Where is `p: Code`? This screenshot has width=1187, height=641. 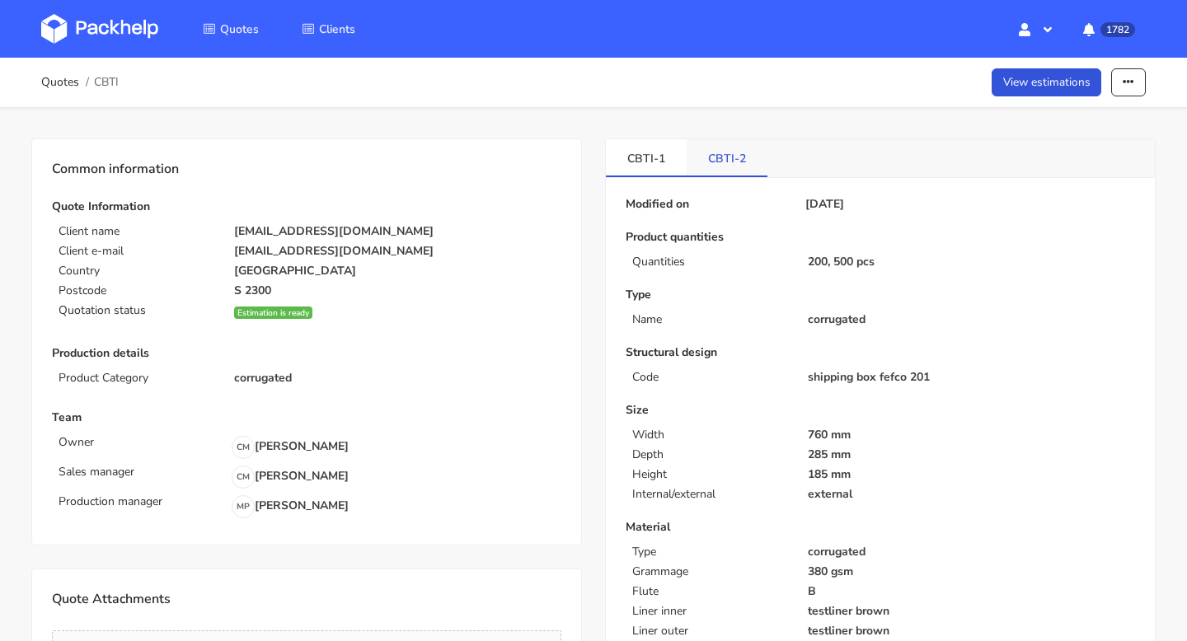
p: Code is located at coordinates (710, 377).